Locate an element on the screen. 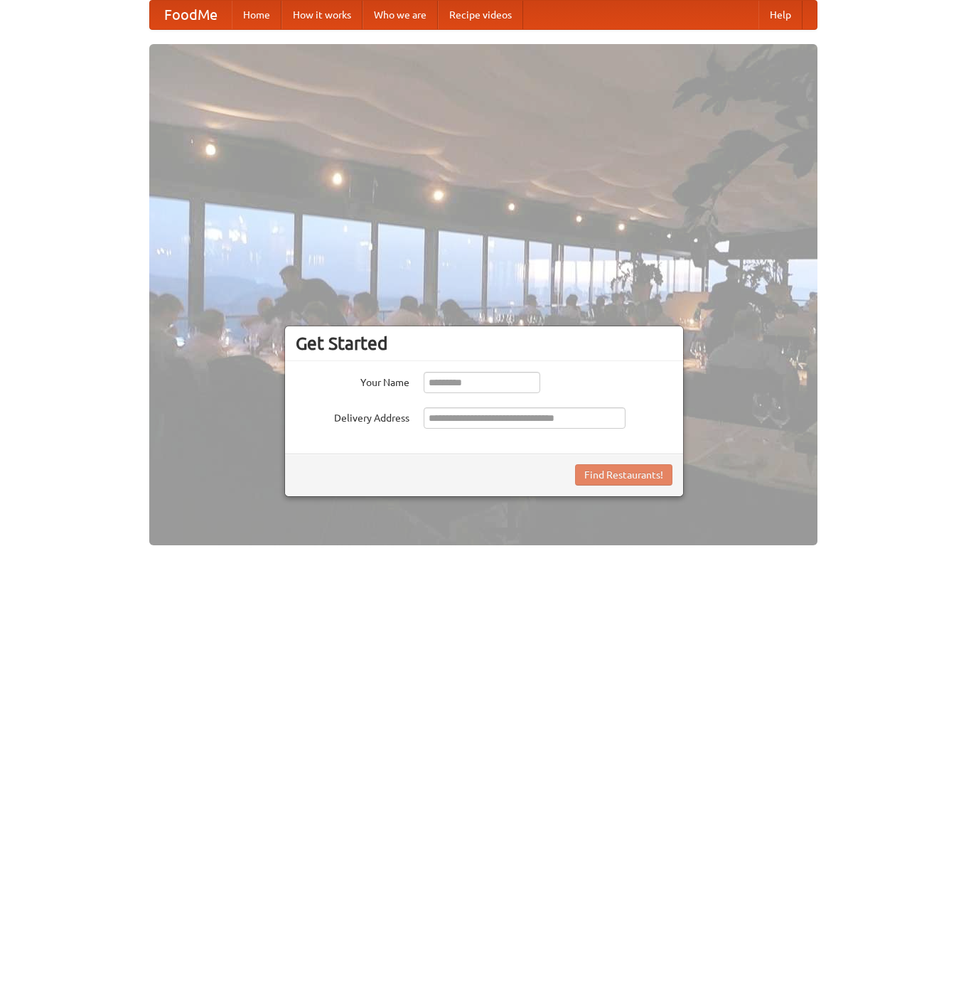  label: Delivery Address is located at coordinates (353, 416).